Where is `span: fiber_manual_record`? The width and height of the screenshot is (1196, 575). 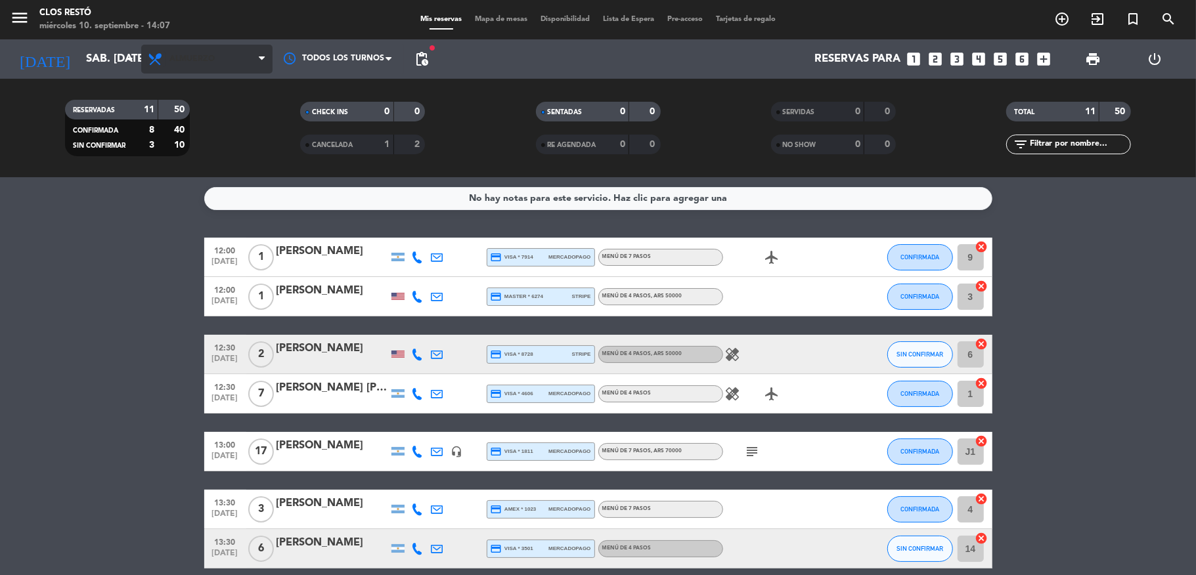 span: fiber_manual_record is located at coordinates (432, 48).